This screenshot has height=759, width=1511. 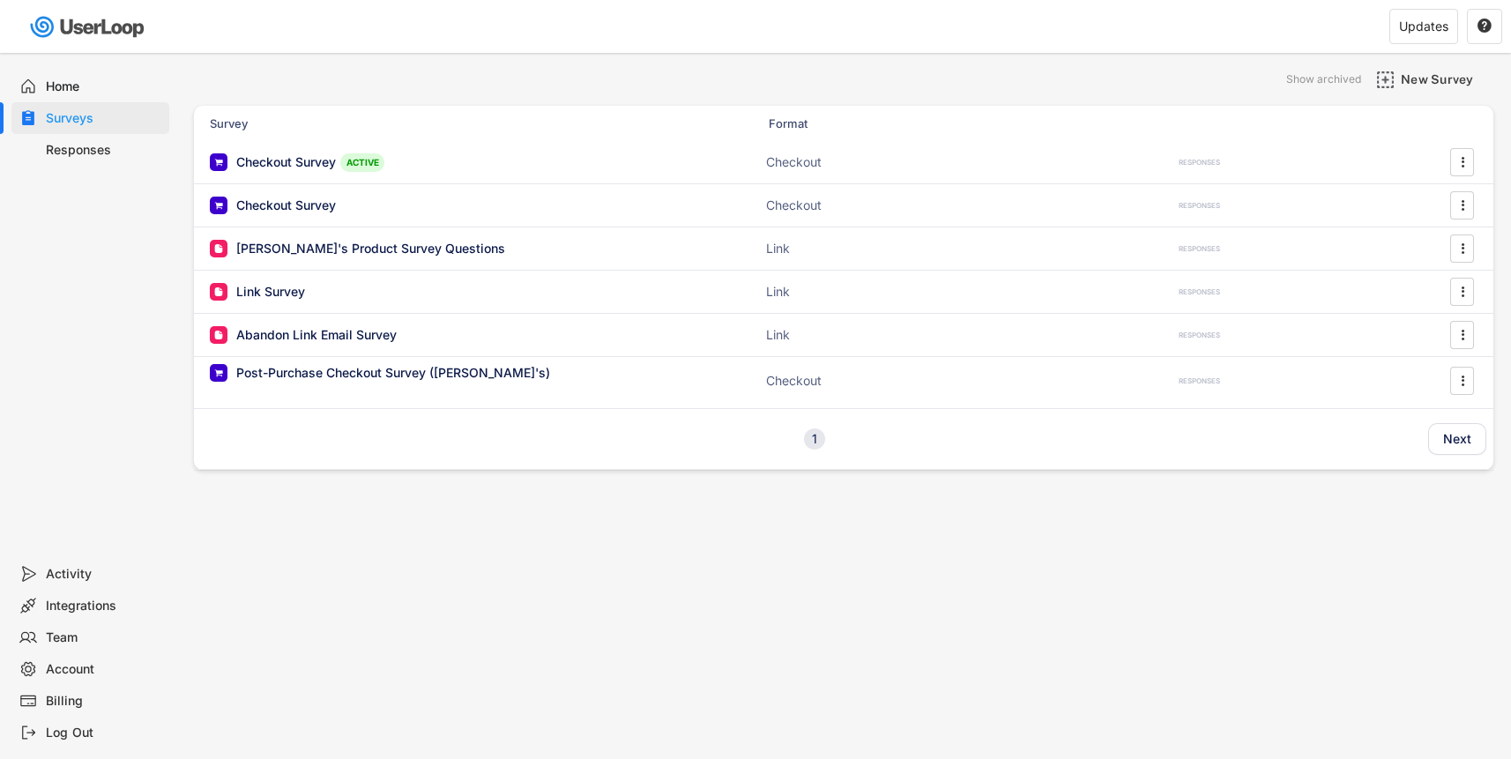 I want to click on div: Home, so click(x=104, y=86).